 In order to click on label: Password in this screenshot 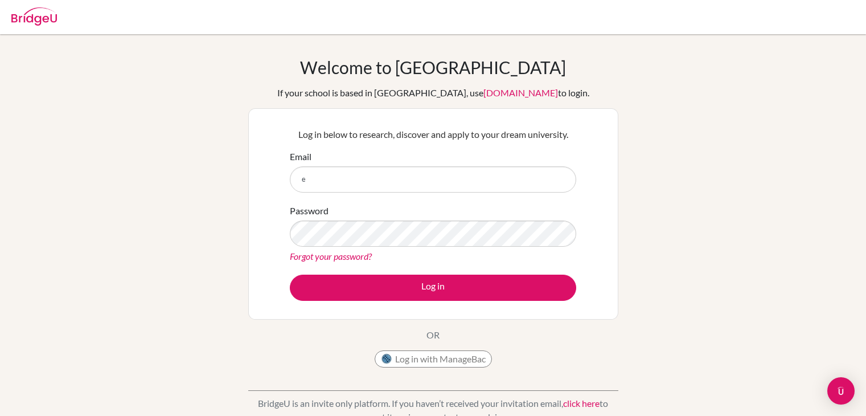, I will do `click(309, 211)`.